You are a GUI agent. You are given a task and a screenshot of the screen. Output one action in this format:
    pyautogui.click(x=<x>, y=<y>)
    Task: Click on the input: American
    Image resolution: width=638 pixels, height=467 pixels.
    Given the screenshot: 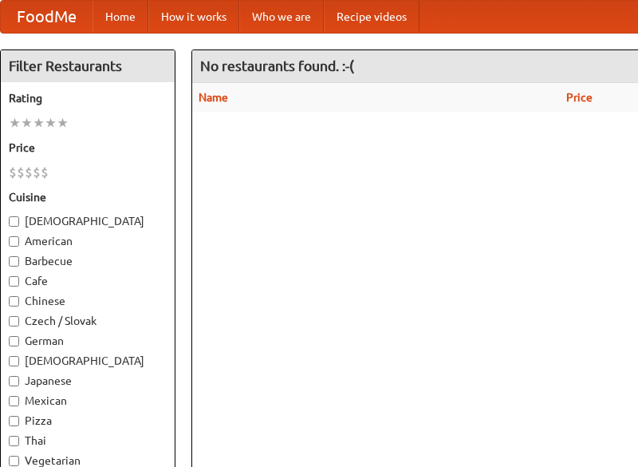 What is the action you would take?
    pyautogui.click(x=14, y=241)
    